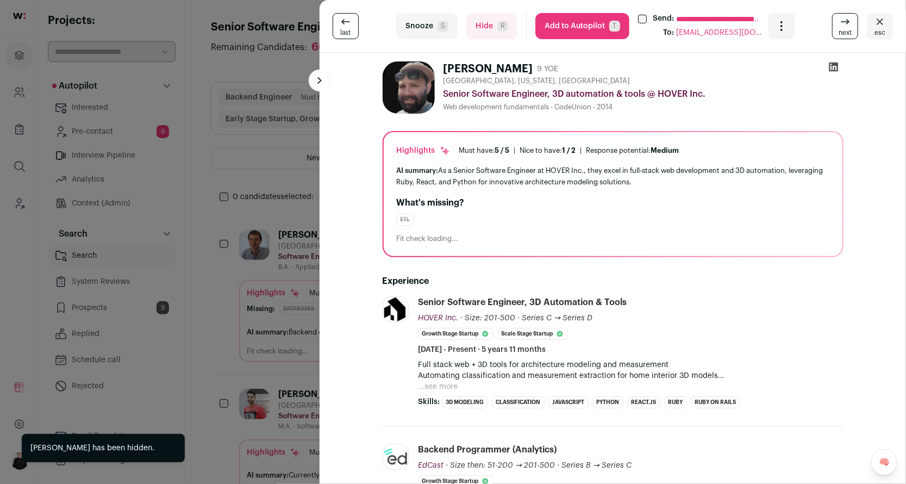  Describe the element at coordinates (631, 370) in the screenshot. I see `p: Full stack web + 3D tools for architecture modeling and measurement Automating classification and...` at that location.